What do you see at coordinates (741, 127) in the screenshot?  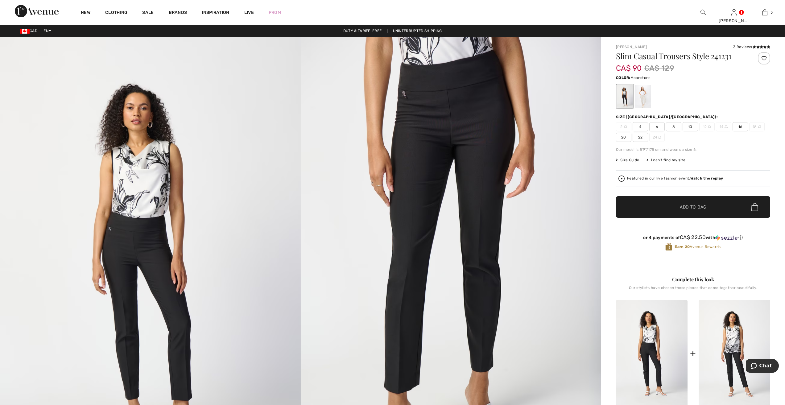 I see `span: 16` at bounding box center [741, 127].